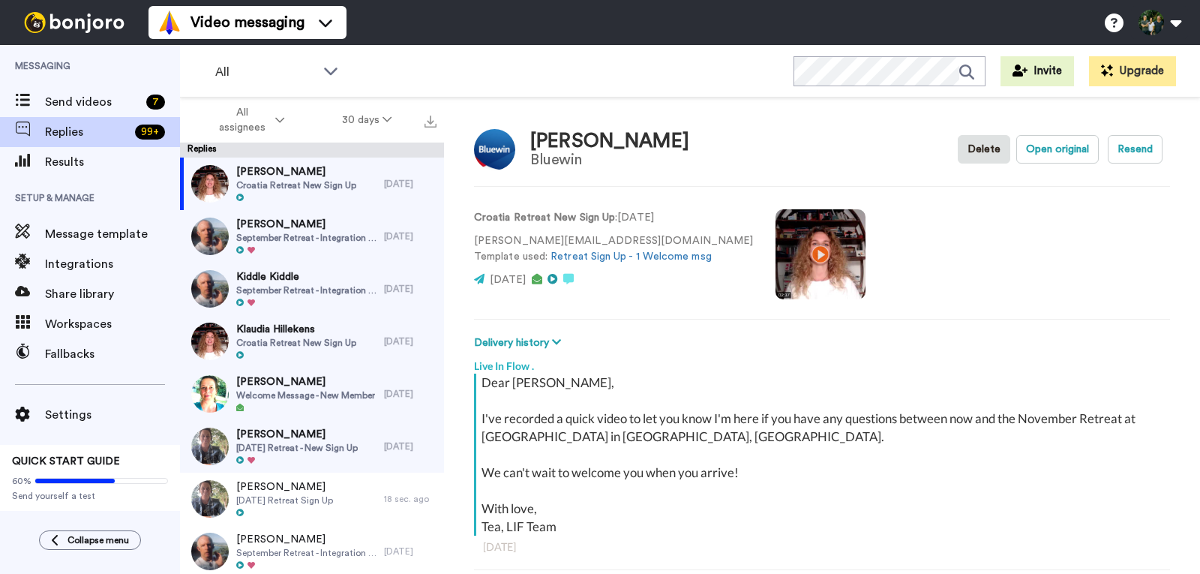 The image size is (1200, 574). What do you see at coordinates (113, 354) in the screenshot?
I see `span: Fallbacks` at bounding box center [113, 354].